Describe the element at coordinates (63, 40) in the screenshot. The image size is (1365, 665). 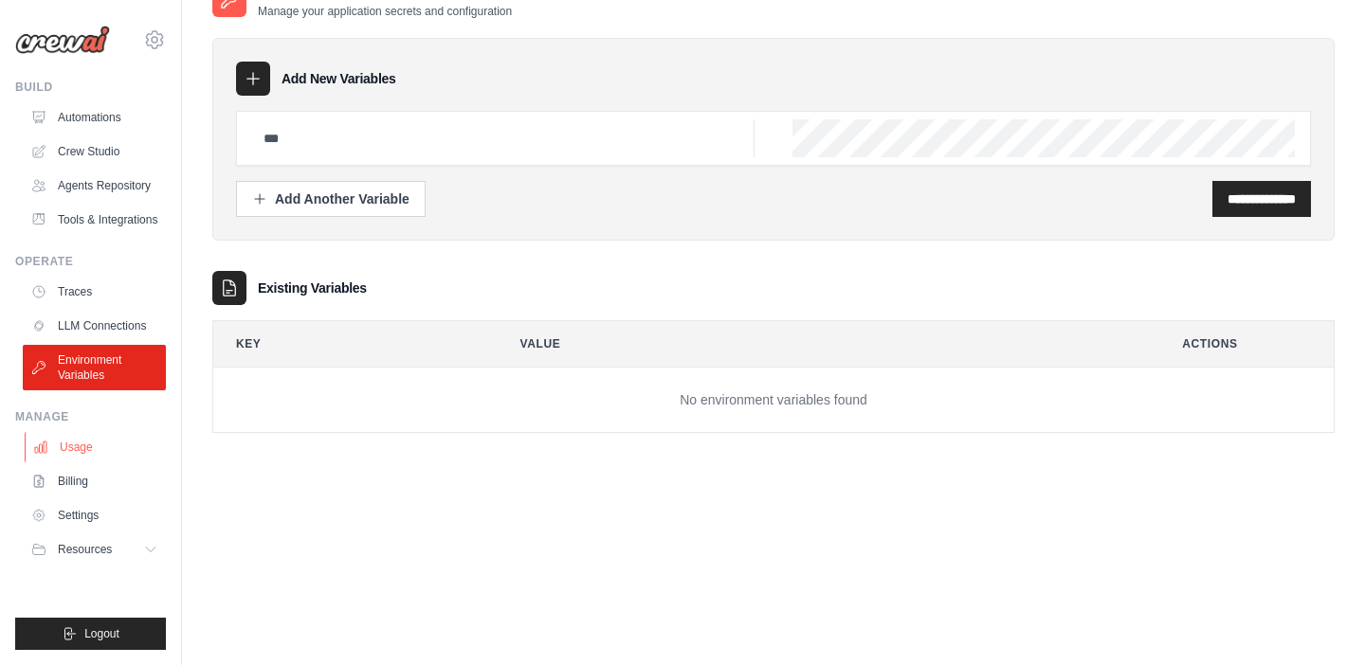
I see `img: Logo` at that location.